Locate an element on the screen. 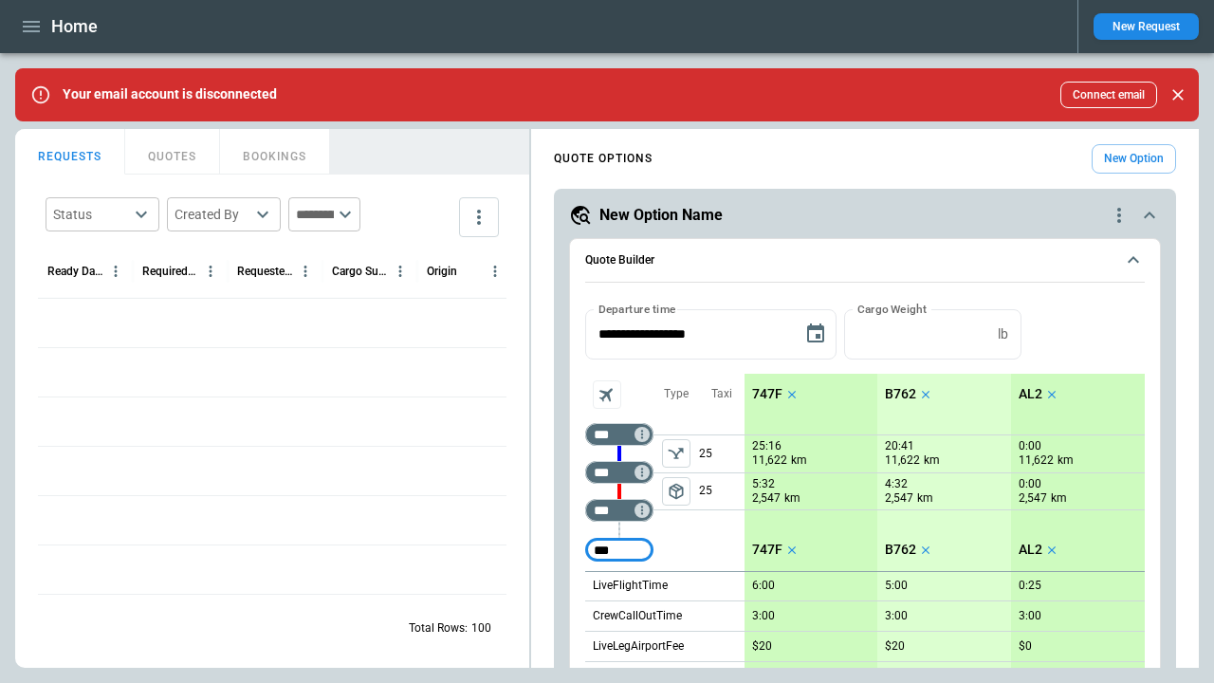 The width and height of the screenshot is (1214, 683). p: 100 is located at coordinates (481, 628).